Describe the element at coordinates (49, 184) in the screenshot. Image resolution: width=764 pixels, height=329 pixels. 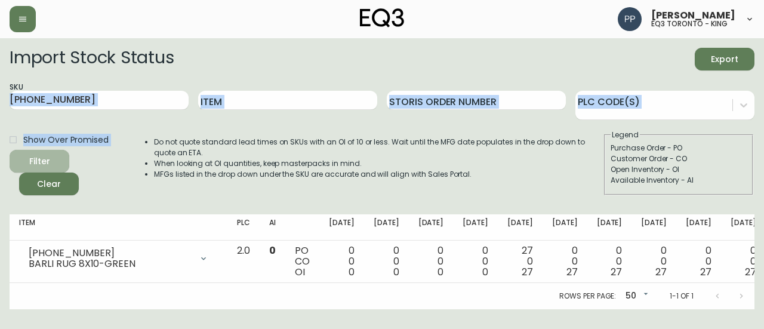
I see `span: Clear` at that location.